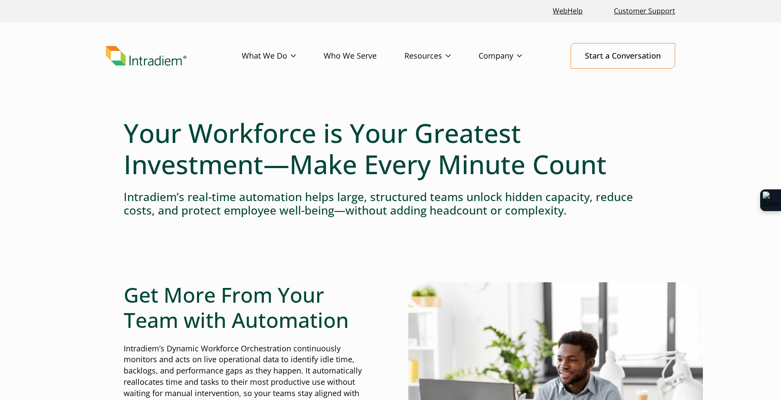 The image size is (781, 400). I want to click on h4: Intradiem’s real-time automation helps large, structured teams unlock hidden capacity, reduce cos..., so click(391, 203).